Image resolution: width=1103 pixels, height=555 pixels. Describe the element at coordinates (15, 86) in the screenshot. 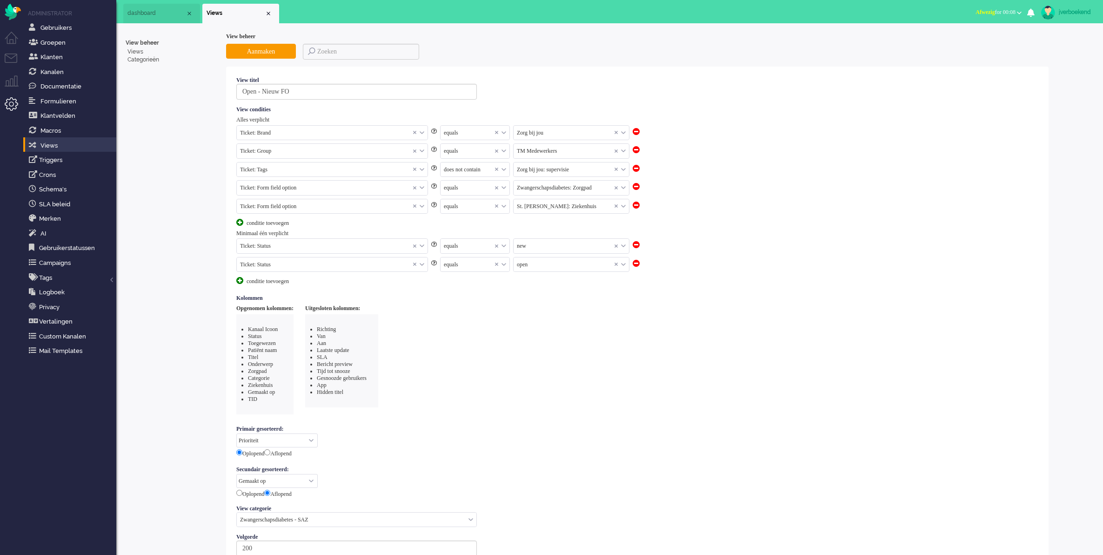

I see `li: Supervisor menu` at that location.